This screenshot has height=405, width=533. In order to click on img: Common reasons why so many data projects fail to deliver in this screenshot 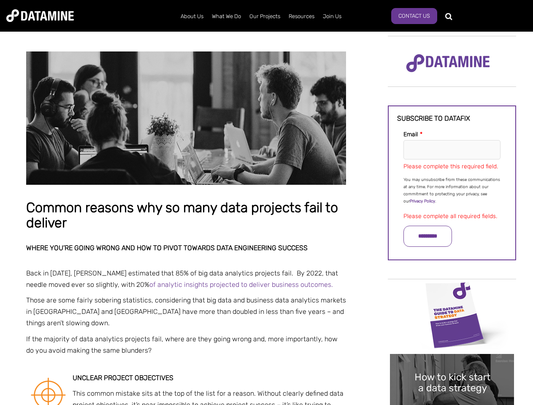, I will do `click(186, 118)`.